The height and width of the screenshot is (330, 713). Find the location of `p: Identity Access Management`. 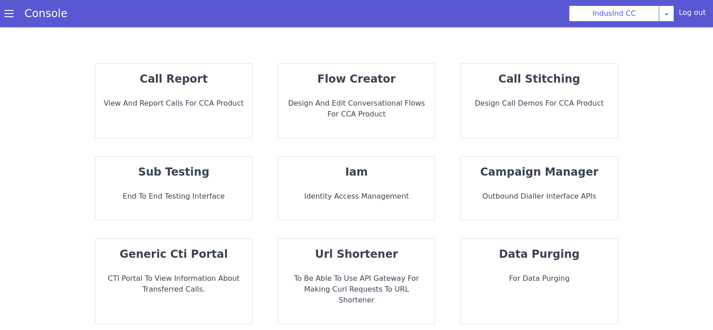

p: Identity Access Management is located at coordinates (357, 197).